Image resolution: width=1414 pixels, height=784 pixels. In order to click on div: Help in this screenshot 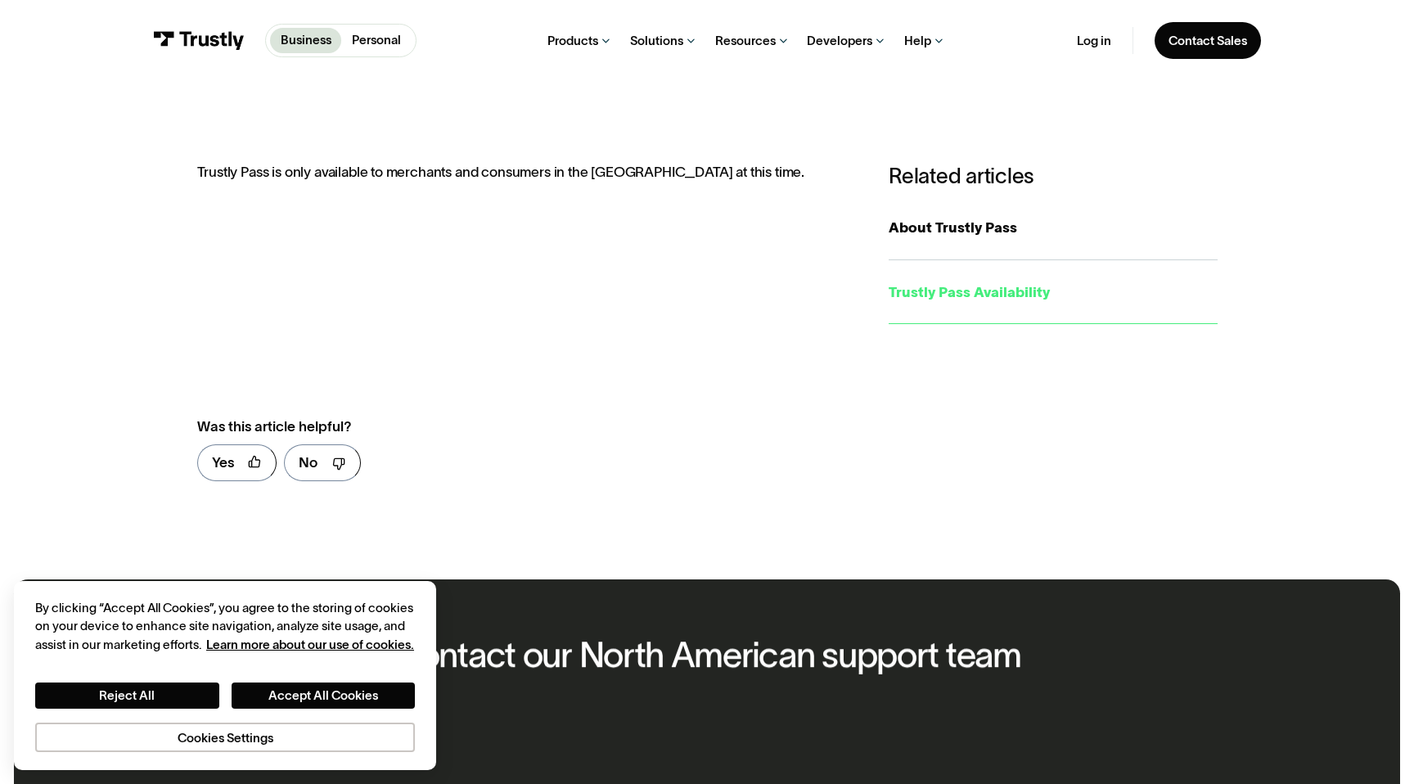, I will do `click(917, 41)`.